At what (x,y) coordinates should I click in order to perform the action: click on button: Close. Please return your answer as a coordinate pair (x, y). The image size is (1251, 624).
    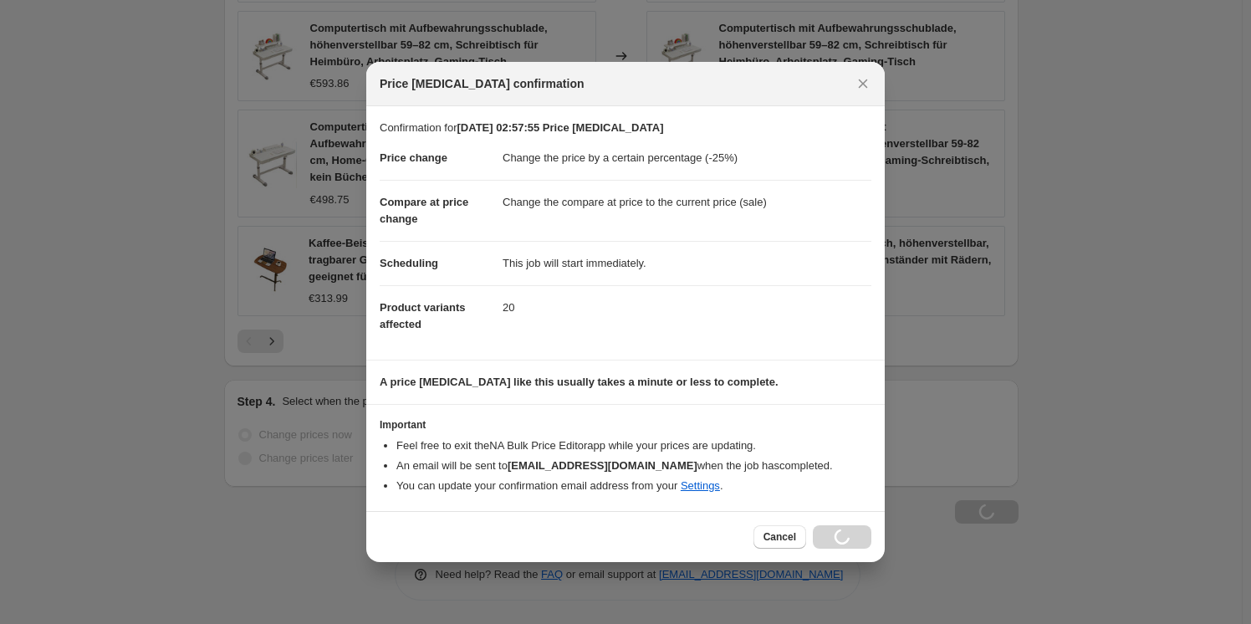
    Looking at the image, I should click on (863, 84).